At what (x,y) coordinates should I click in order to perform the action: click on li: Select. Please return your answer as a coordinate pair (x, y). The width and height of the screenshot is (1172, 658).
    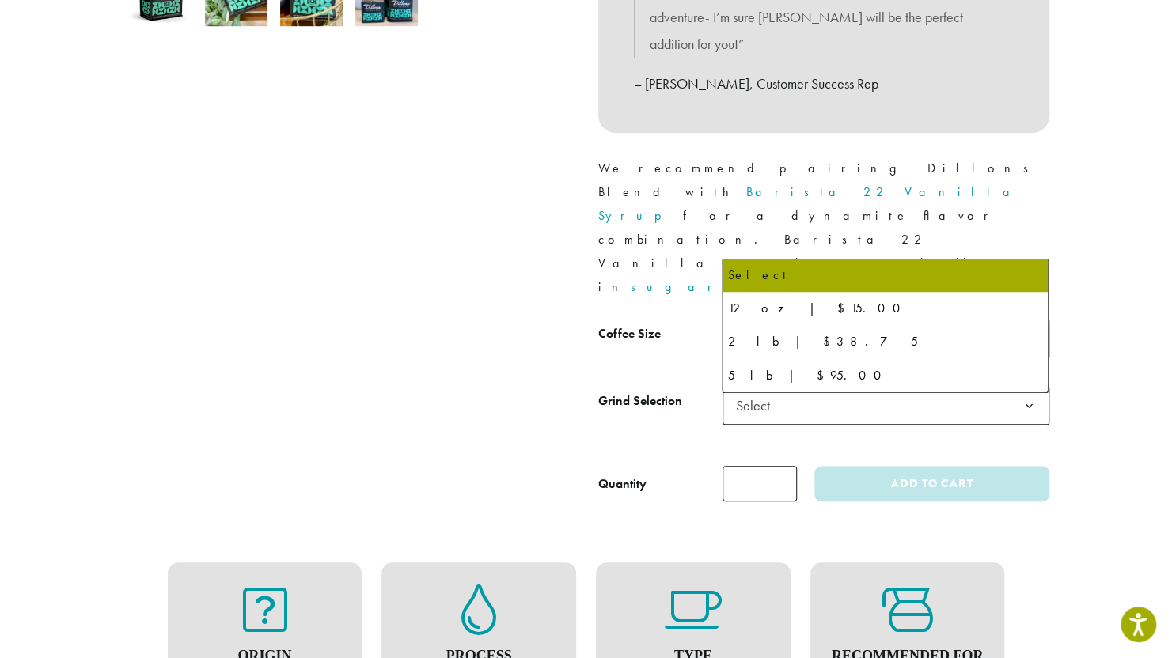
    Looking at the image, I should click on (884, 275).